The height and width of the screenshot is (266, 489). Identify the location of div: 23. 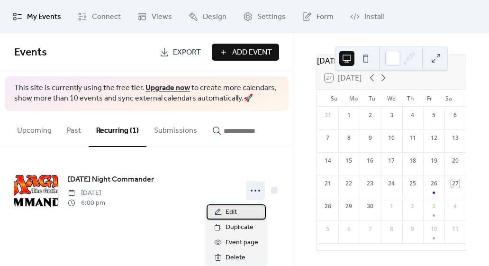
(370, 183).